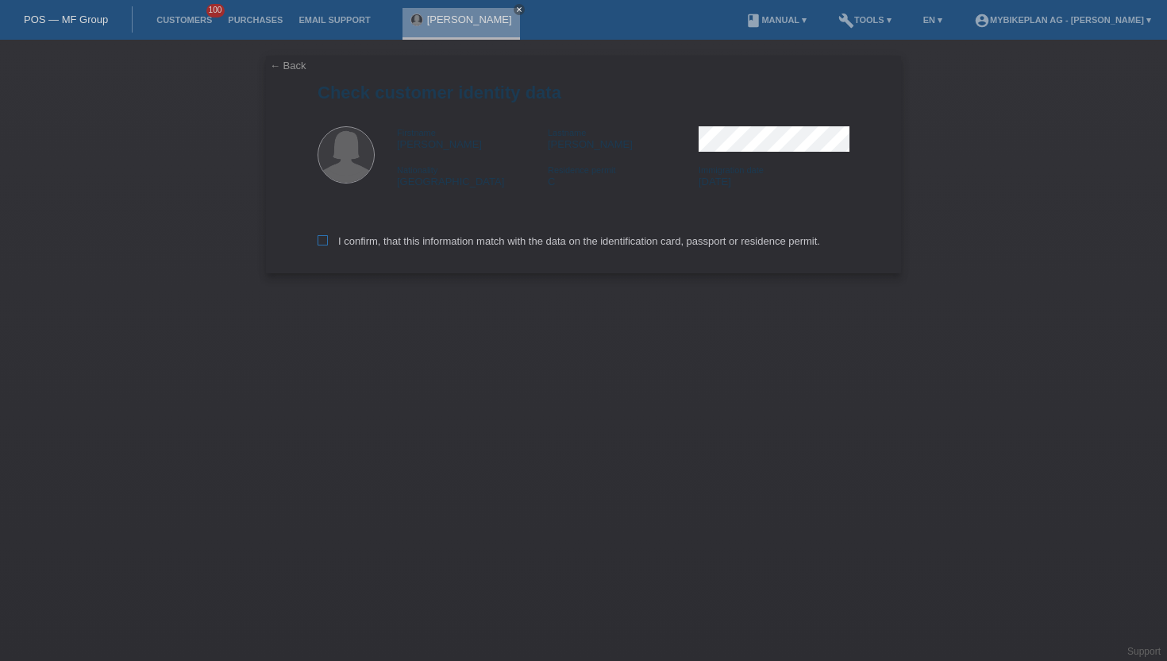  I want to click on a: buildTools ▾, so click(865, 20).